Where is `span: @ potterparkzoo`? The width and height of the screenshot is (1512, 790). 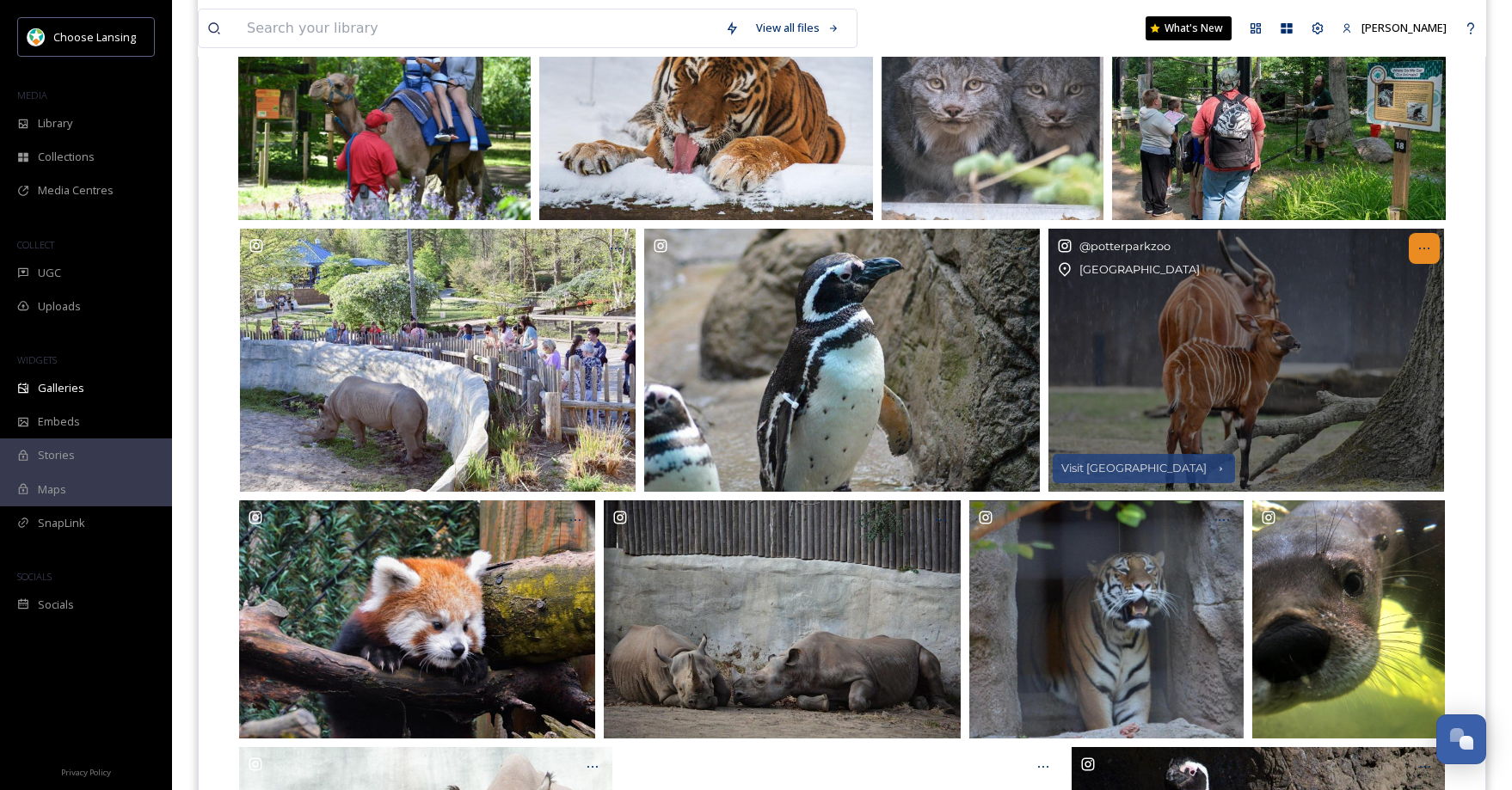
span: @ potterparkzoo is located at coordinates (1125, 246).